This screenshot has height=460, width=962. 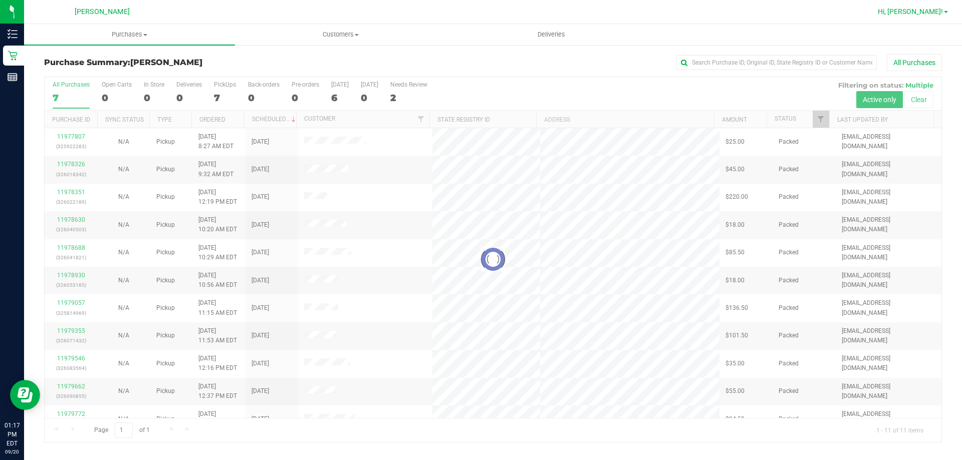 I want to click on inline-svg: Reports, so click(x=13, y=77).